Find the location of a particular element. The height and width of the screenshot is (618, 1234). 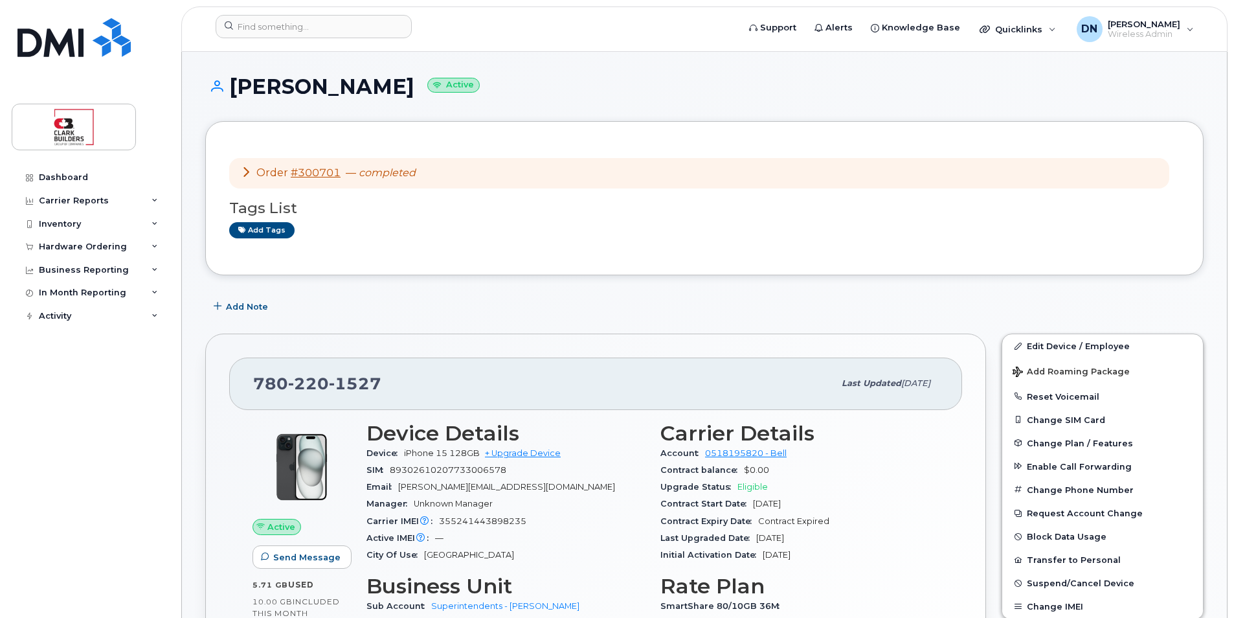

span: City Of Use is located at coordinates (395, 554).